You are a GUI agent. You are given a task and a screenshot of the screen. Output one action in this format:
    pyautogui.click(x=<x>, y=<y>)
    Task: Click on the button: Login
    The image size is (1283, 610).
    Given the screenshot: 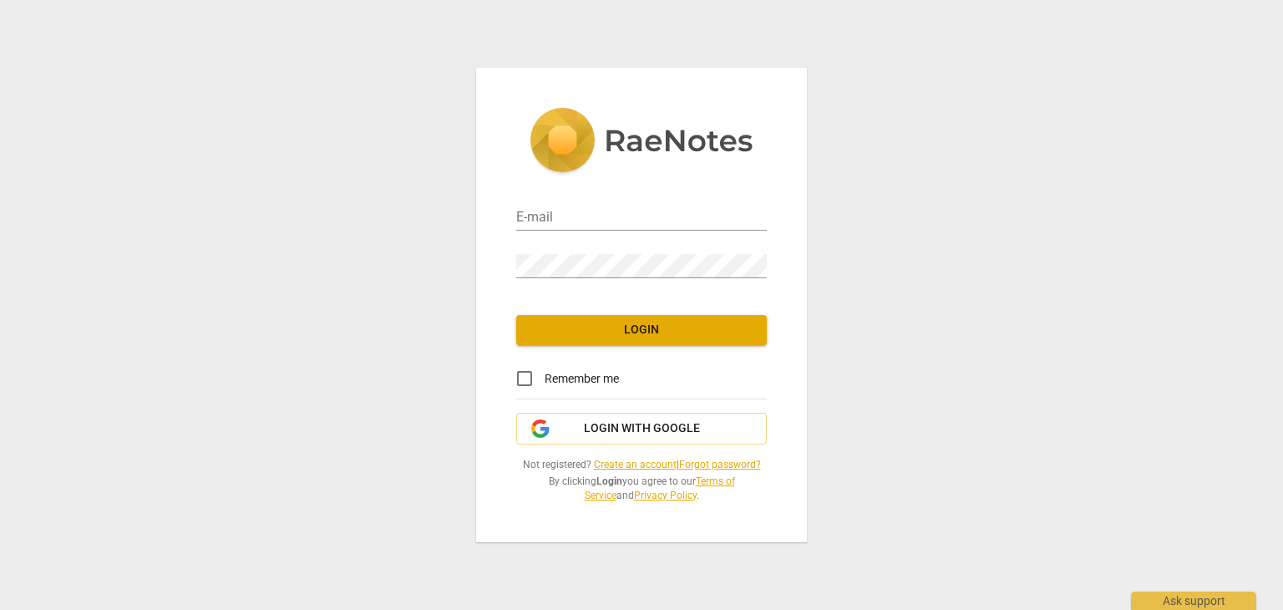 What is the action you would take?
    pyautogui.click(x=642, y=330)
    